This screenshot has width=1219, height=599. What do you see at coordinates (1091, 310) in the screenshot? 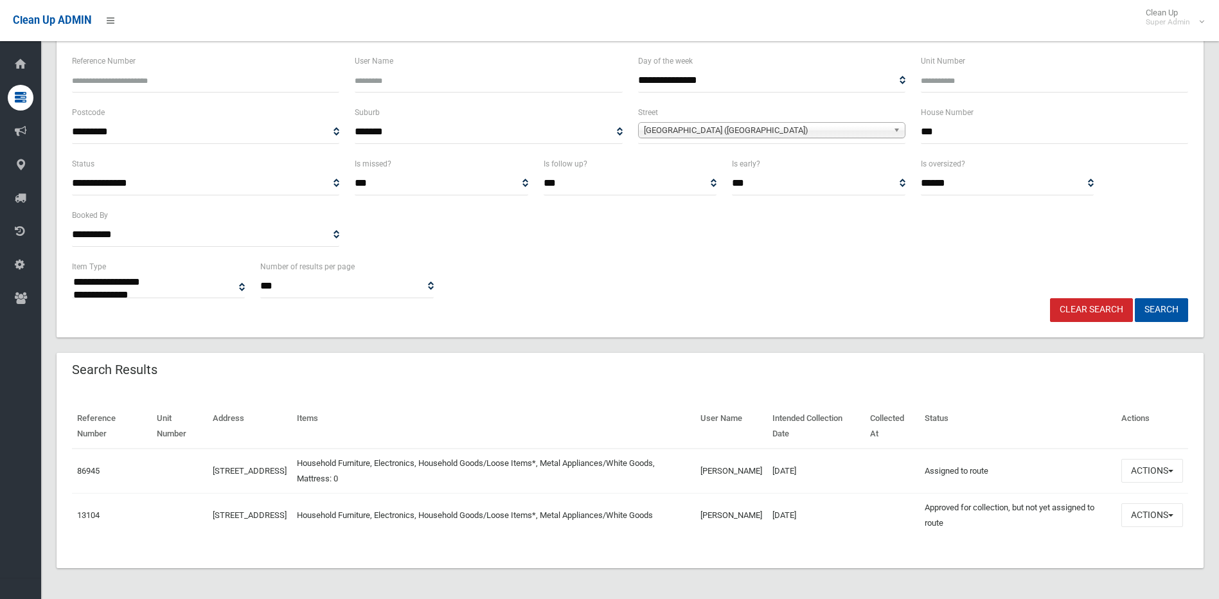
I see `a: Clear Search` at bounding box center [1091, 310].